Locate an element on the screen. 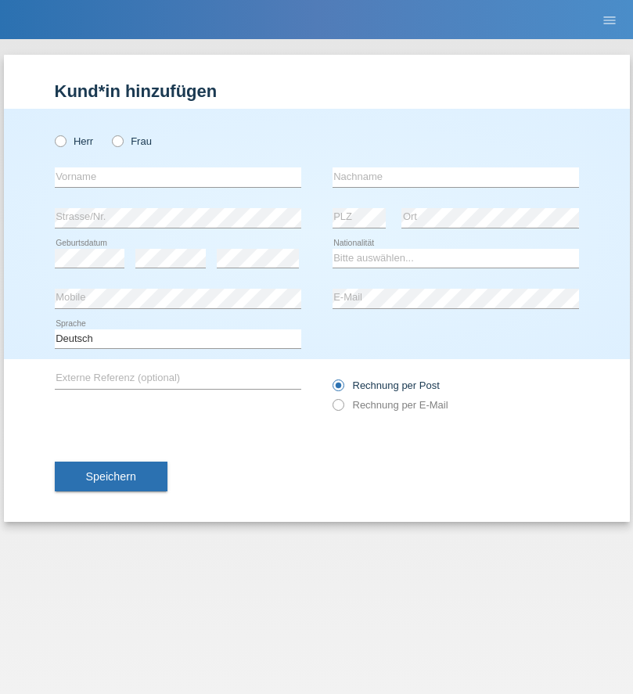  input: Frau is located at coordinates (117, 140).